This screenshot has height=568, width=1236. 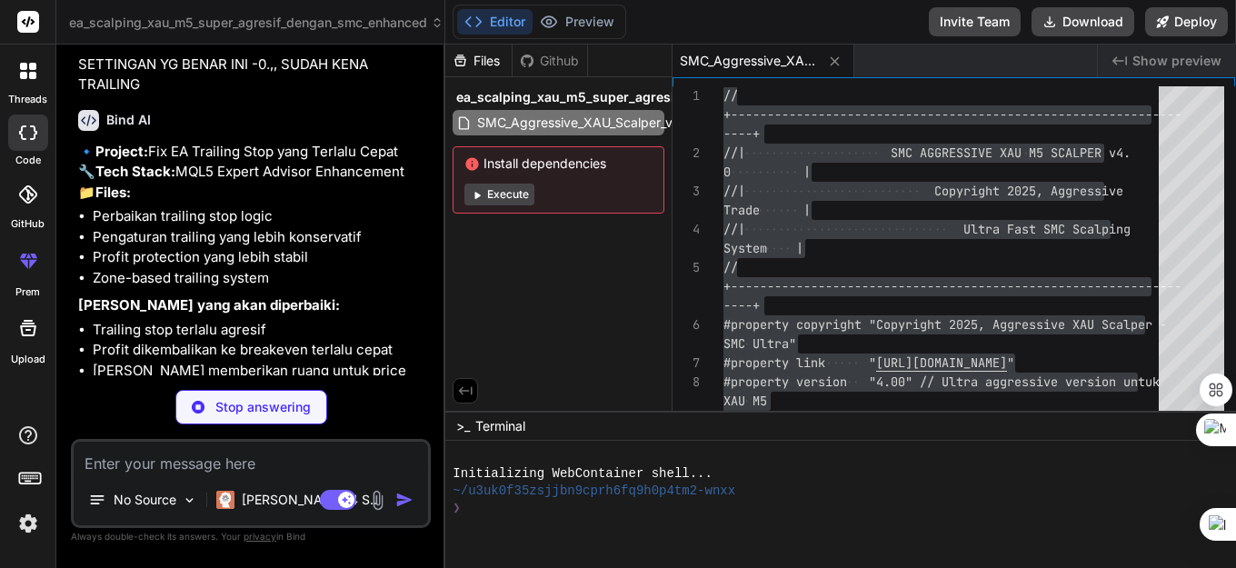 I want to click on label: threads, so click(x=27, y=99).